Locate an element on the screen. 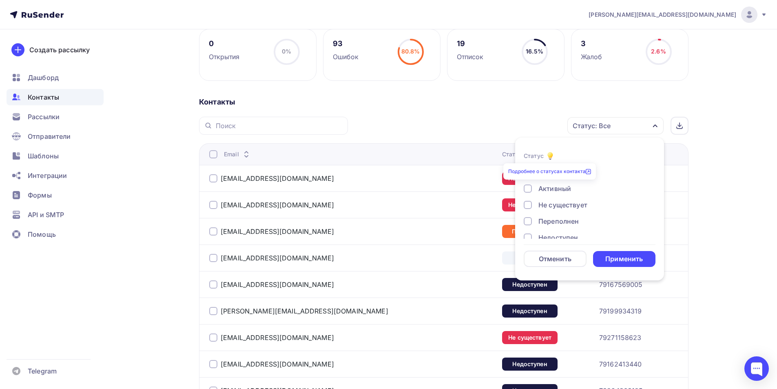  a: Шаблоны is located at coordinates (55, 156).